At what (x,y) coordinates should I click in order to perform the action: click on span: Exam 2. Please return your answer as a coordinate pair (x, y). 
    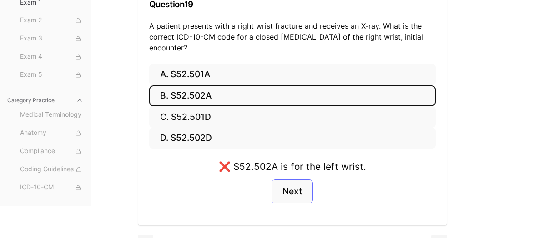
    Looking at the image, I should click on (51, 20).